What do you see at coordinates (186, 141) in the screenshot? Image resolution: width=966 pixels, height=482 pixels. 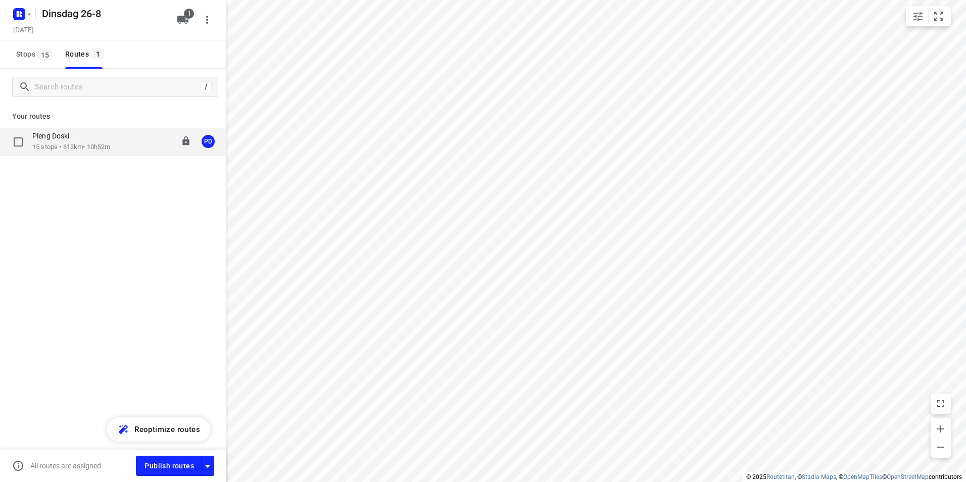 I see `button: Lock route` at bounding box center [186, 141].